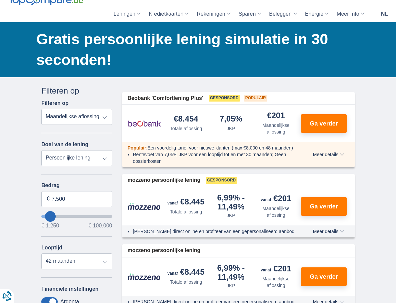 The image size is (396, 303). I want to click on div: Filteren op, so click(77, 91).